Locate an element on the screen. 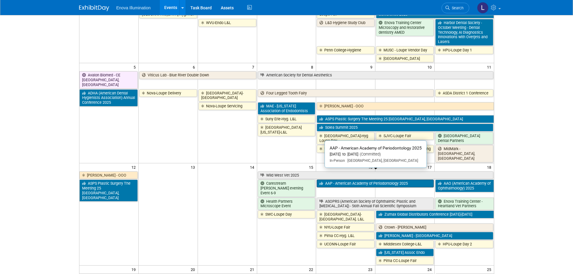 The image size is (573, 274). span: 9 is located at coordinates (373, 67).